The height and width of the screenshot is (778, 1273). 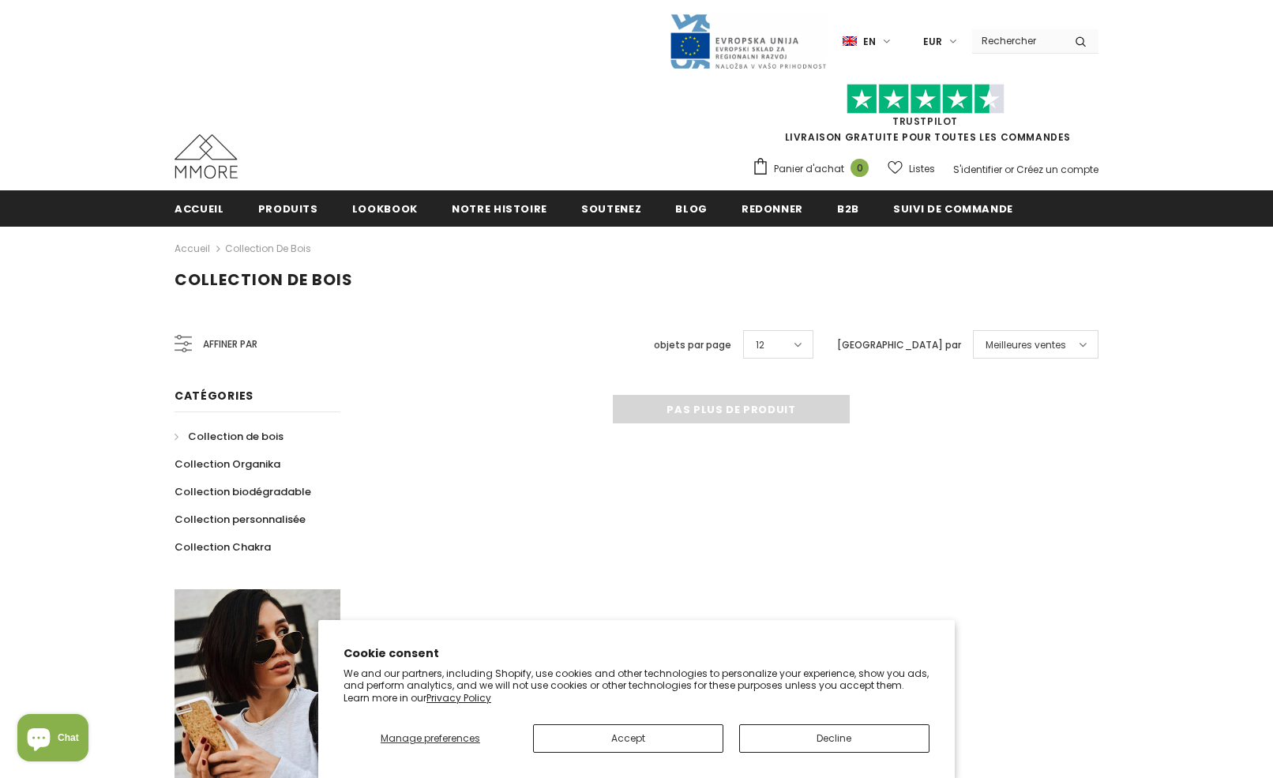 I want to click on a: Listes, so click(x=911, y=168).